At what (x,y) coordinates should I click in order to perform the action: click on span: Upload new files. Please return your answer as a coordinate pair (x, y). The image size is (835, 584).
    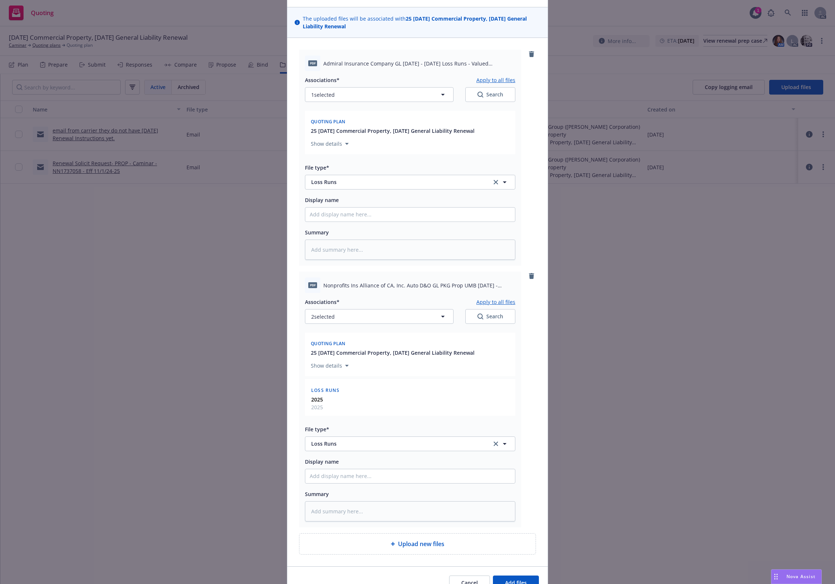
    Looking at the image, I should click on (421, 544).